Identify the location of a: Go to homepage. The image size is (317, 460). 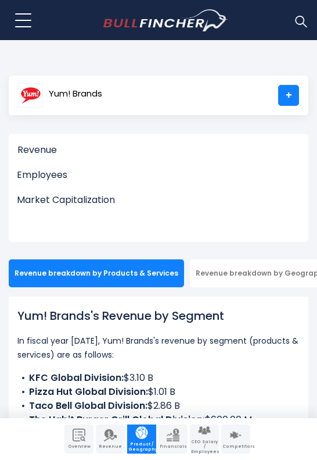
(166, 20).